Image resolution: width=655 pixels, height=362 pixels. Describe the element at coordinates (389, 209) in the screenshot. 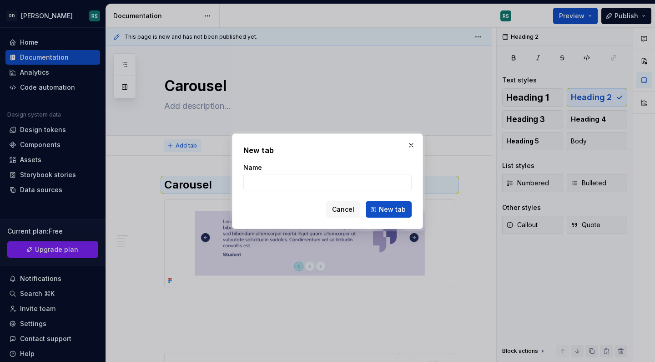

I see `button: New tab` at that location.